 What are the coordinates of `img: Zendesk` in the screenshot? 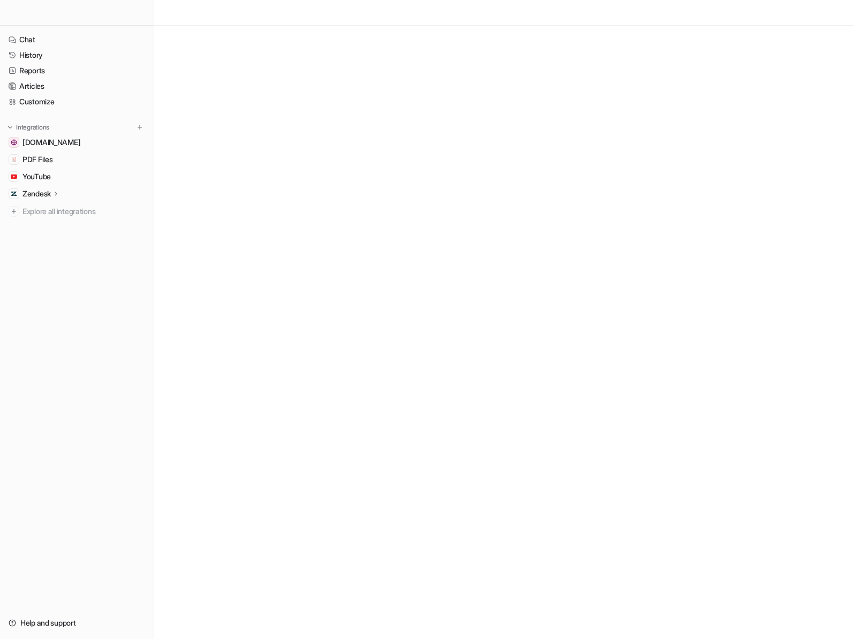 It's located at (14, 194).